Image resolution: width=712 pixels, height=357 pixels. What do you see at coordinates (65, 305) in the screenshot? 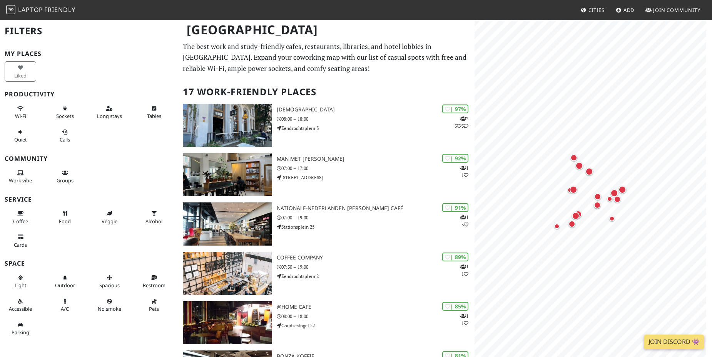
I see `button: A/C` at bounding box center [65, 305].